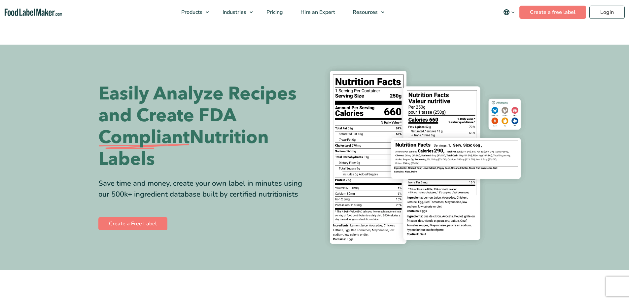 This screenshot has width=629, height=301. What do you see at coordinates (607, 12) in the screenshot?
I see `a: Login` at bounding box center [607, 12].